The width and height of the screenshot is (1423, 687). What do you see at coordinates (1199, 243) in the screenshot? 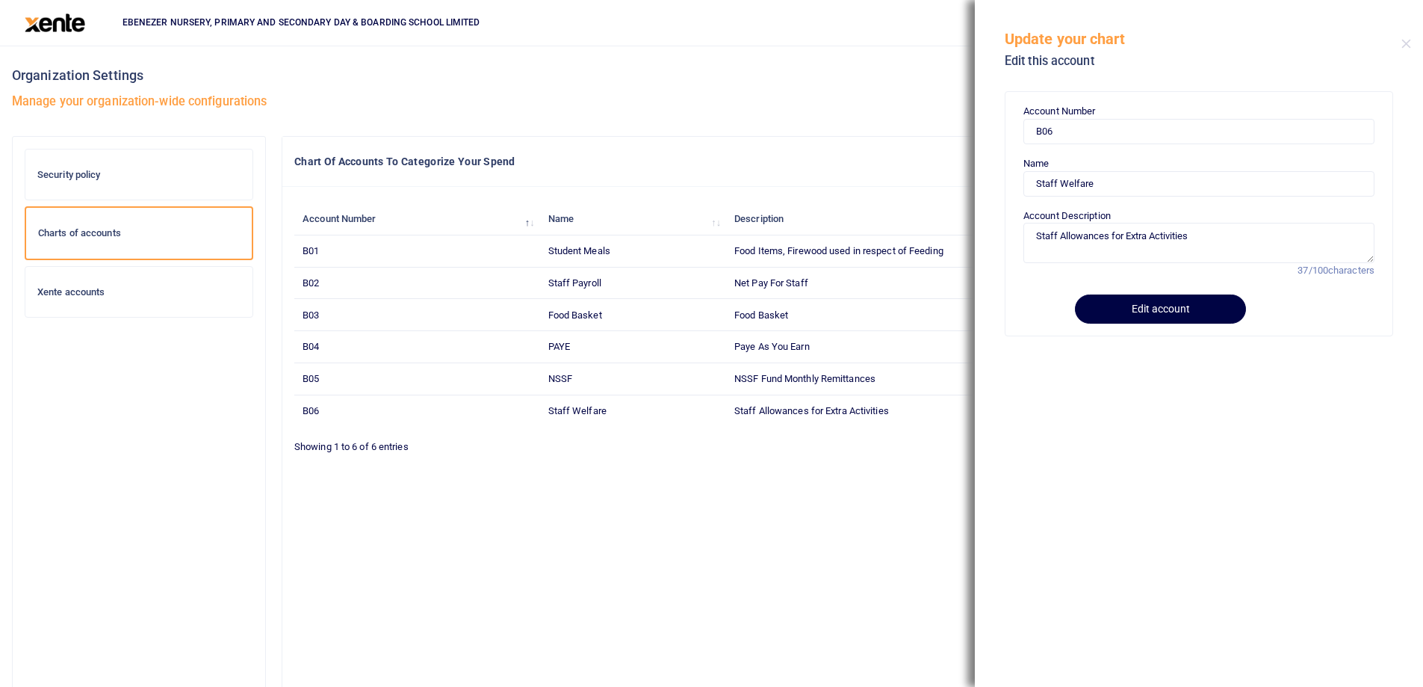
I see `textarea: Staff Allowances for Extra Activities` at bounding box center [1199, 243].